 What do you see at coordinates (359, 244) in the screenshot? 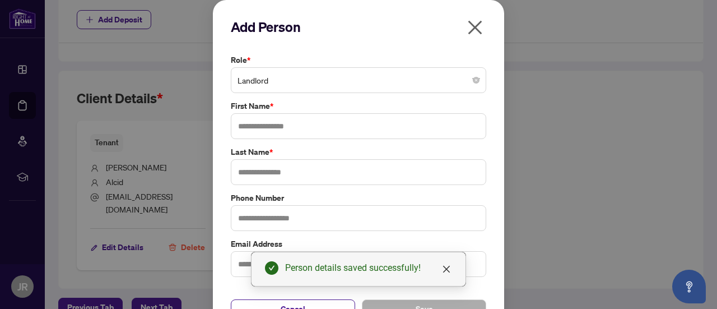
I see `label: Email Address` at bounding box center [359, 244].